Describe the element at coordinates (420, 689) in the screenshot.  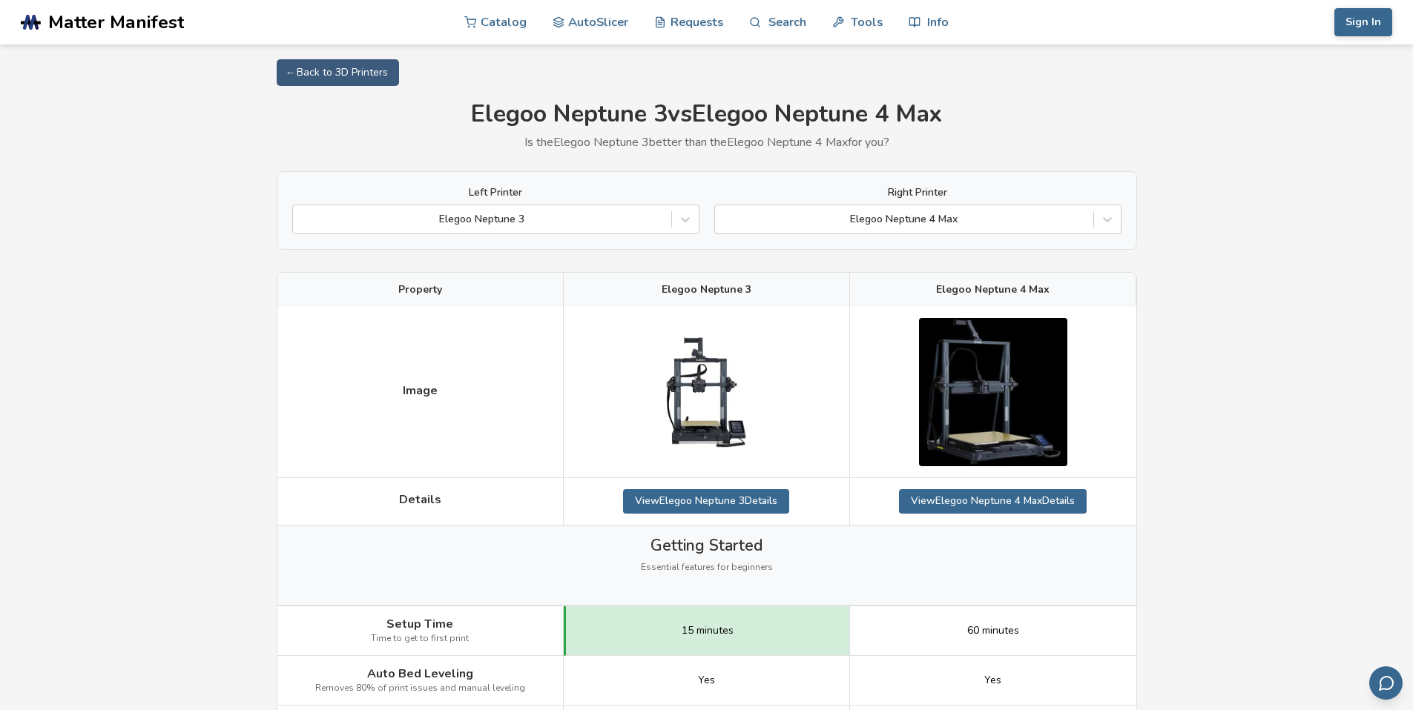
I see `span: Removes 80% of print issues and manual leveling` at that location.